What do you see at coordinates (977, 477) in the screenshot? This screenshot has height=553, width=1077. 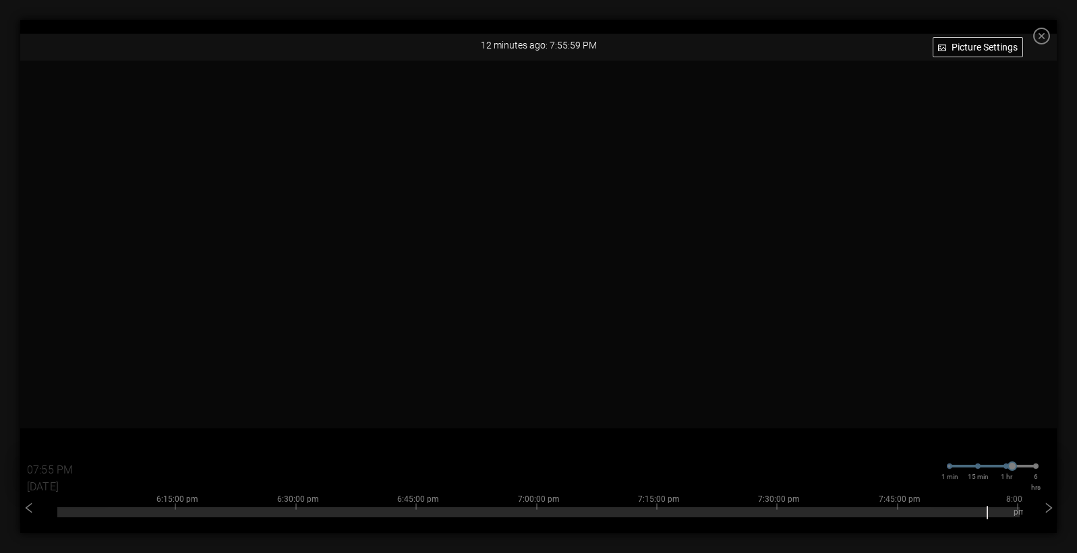 I see `span: 15 min` at bounding box center [977, 477].